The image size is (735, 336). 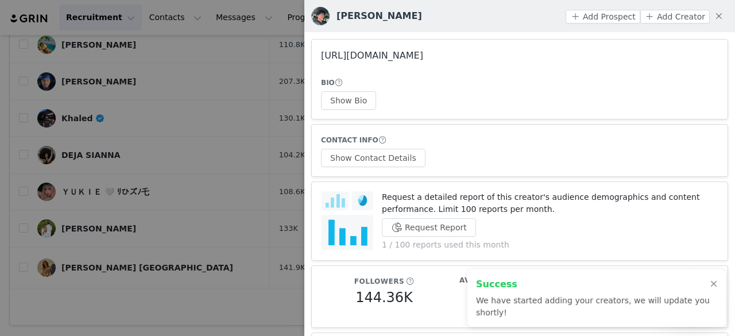 I want to click on h5: Followers, so click(x=379, y=281).